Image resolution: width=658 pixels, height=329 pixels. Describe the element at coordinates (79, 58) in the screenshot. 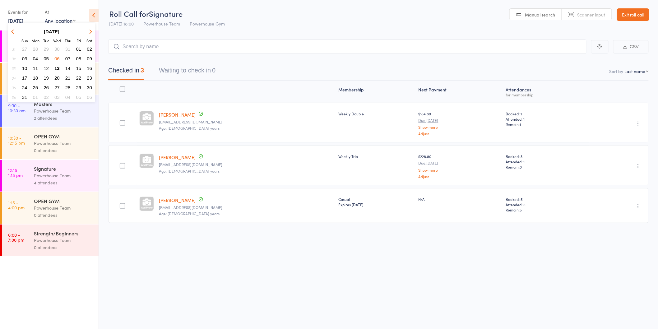

I see `button: 08` at that location.